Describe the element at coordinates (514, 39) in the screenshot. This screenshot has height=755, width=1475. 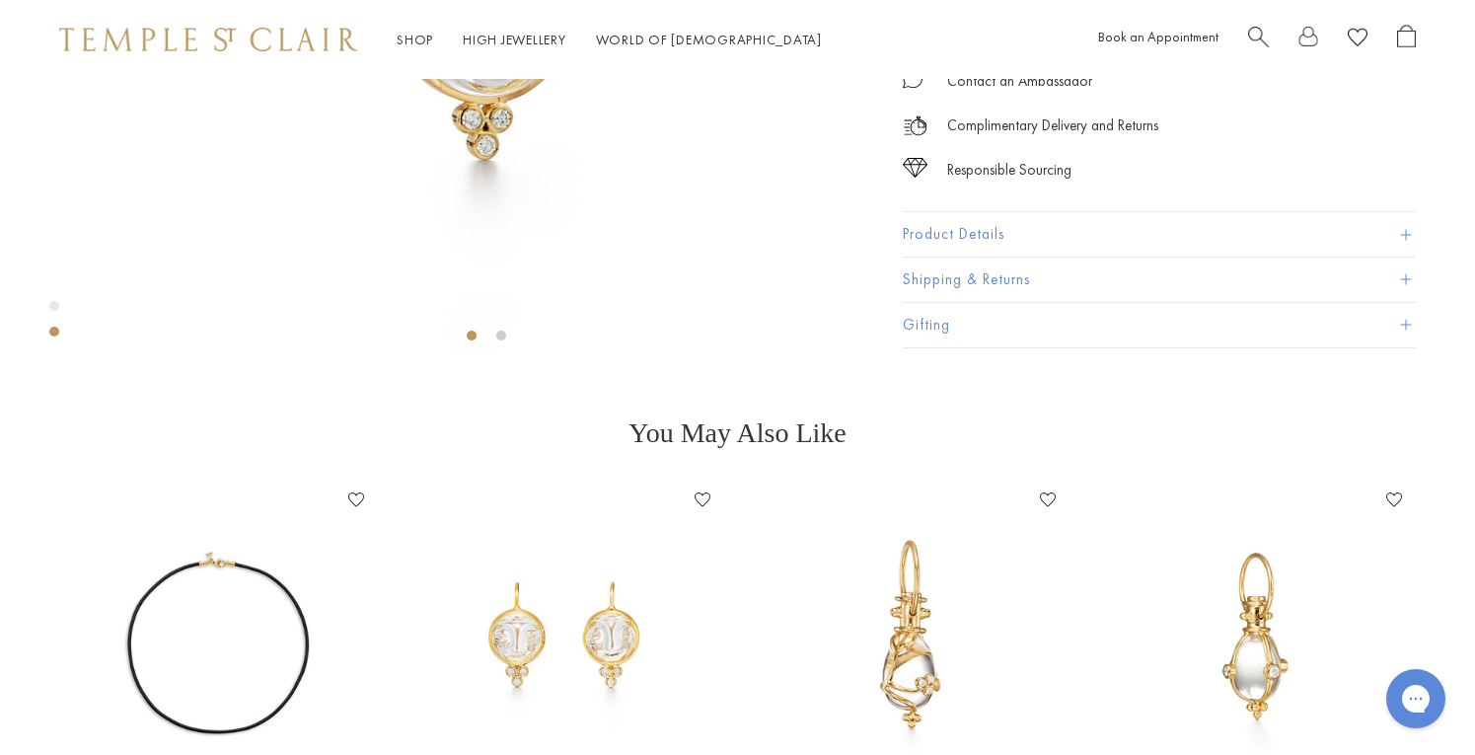
I see `a: High JewelleryHigh Jewellery` at that location.